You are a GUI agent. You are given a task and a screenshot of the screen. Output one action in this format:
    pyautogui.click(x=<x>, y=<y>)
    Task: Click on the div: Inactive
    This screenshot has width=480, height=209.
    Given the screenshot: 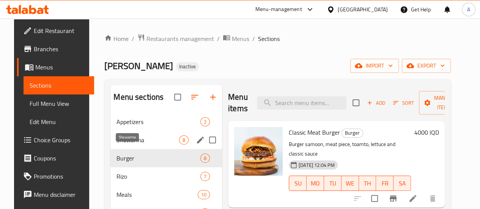 What is the action you would take?
    pyautogui.click(x=188, y=67)
    